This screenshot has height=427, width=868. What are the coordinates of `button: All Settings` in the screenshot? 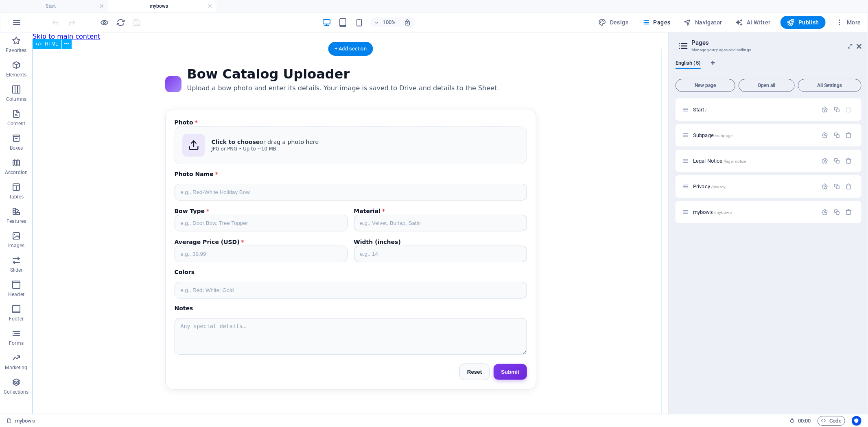 It's located at (830, 85).